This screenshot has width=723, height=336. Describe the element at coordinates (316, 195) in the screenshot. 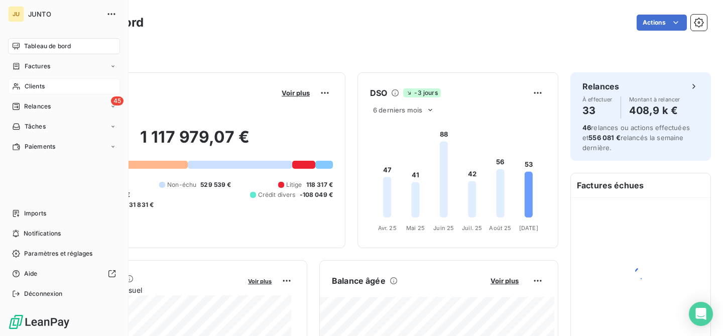

I see `span: -108 049 €` at that location.